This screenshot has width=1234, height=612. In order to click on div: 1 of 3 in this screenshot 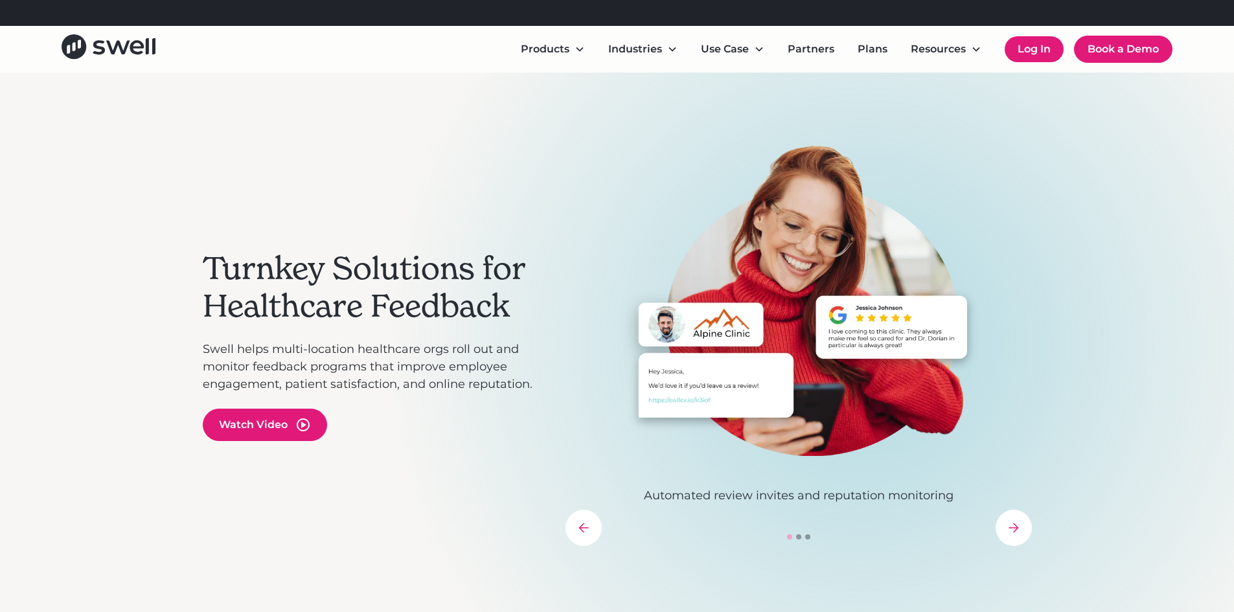, I will do `click(799, 325)`.